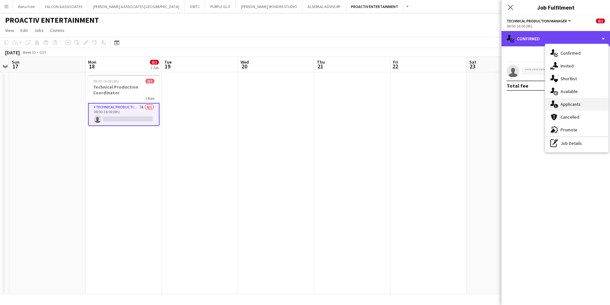 Image resolution: width=610 pixels, height=305 pixels. I want to click on span: 23, so click(472, 66).